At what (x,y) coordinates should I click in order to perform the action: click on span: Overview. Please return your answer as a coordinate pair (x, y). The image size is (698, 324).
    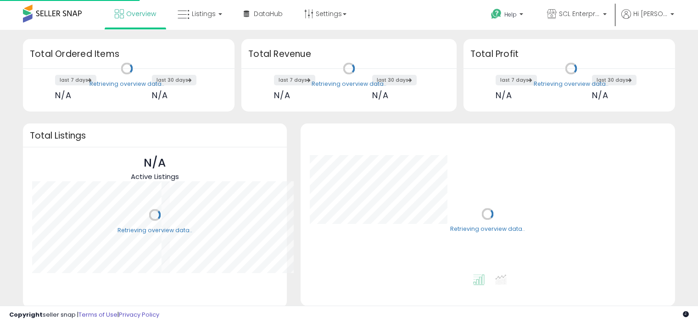
    Looking at the image, I should click on (141, 14).